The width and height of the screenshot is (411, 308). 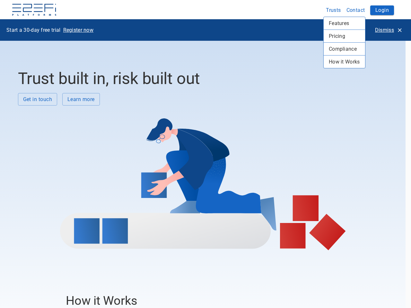 I want to click on div: How it Works, so click(x=344, y=62).